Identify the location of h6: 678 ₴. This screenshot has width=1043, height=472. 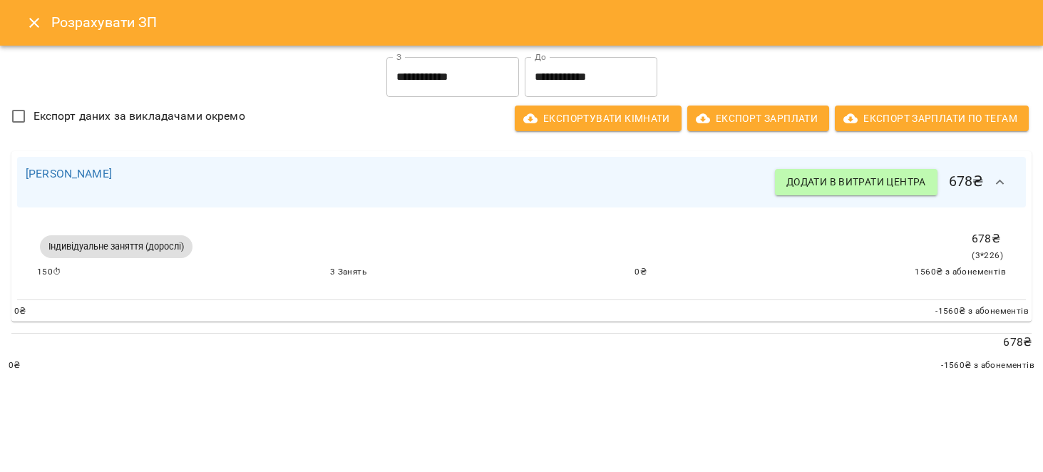
(896, 183).